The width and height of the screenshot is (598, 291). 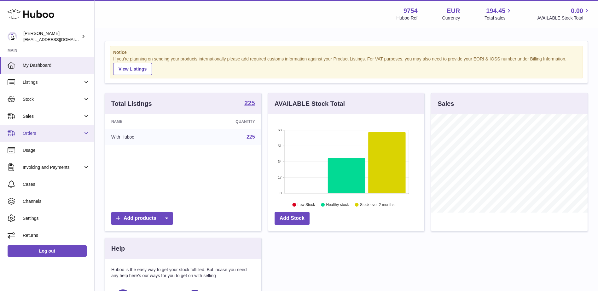 What do you see at coordinates (337, 205) in the screenshot?
I see `text: Healthy stock` at bounding box center [337, 205].